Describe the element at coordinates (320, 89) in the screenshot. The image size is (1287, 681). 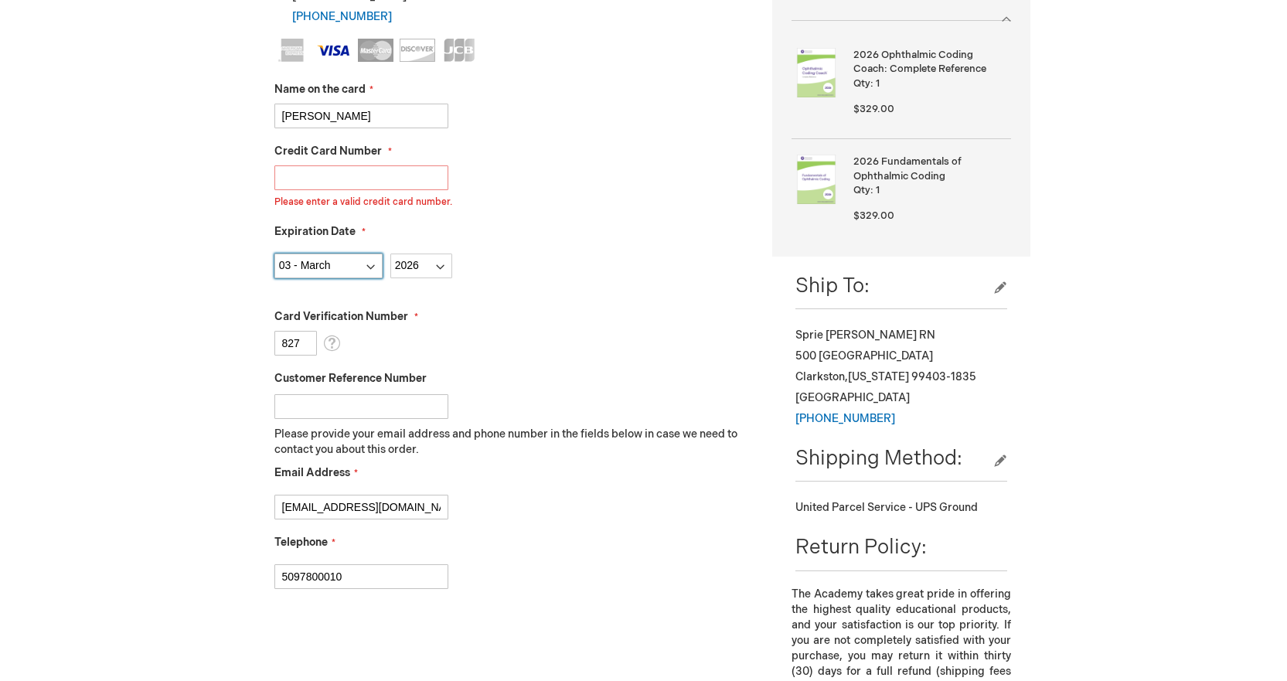
I see `span: Name on the card` at that location.